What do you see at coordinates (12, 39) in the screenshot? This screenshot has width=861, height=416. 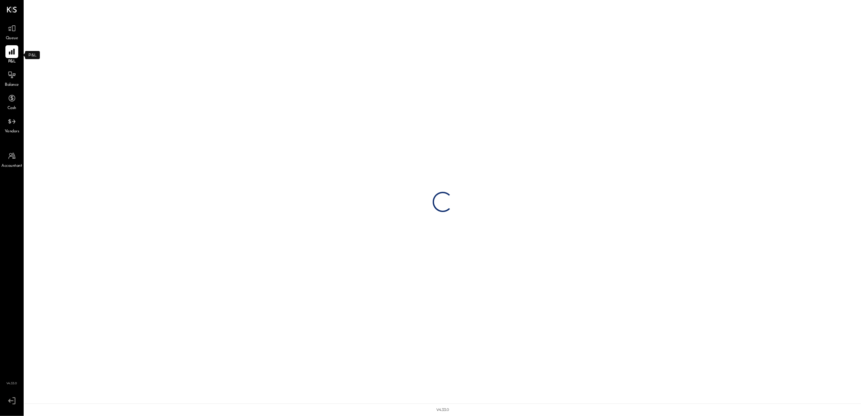 I see `span: Queue` at bounding box center [12, 39].